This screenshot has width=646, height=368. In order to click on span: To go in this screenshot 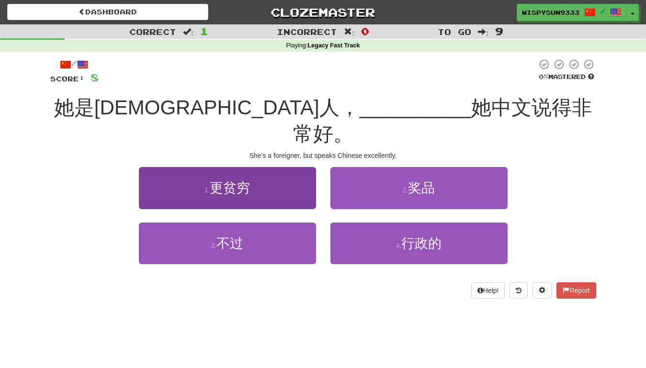, I will do `click(454, 32)`.